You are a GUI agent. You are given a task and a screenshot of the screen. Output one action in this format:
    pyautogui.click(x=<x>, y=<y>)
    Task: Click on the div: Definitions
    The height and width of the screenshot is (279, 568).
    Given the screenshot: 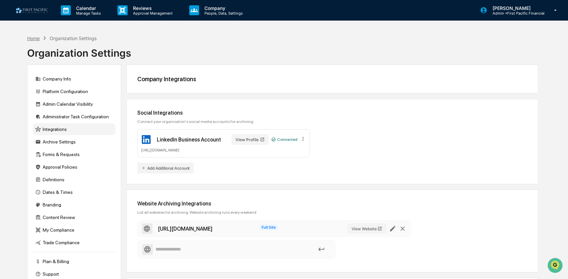 What is the action you would take?
    pyautogui.click(x=74, y=179)
    